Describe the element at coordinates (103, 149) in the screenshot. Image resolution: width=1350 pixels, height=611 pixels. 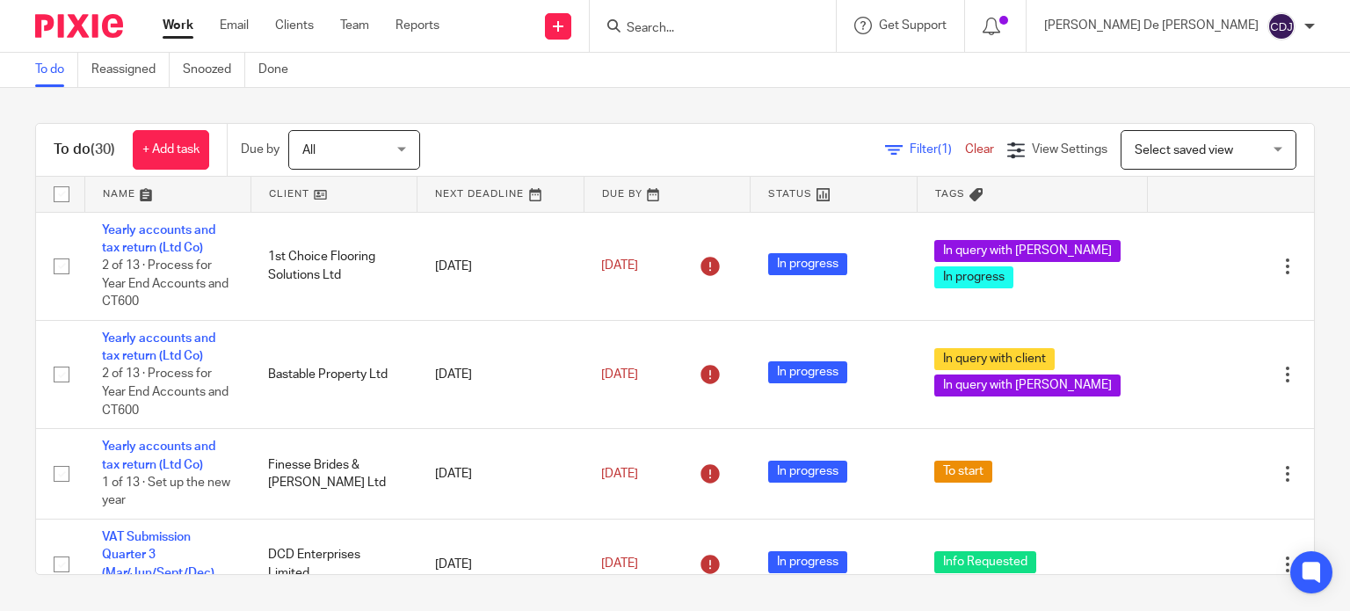
I see `span: (30)` at that location.